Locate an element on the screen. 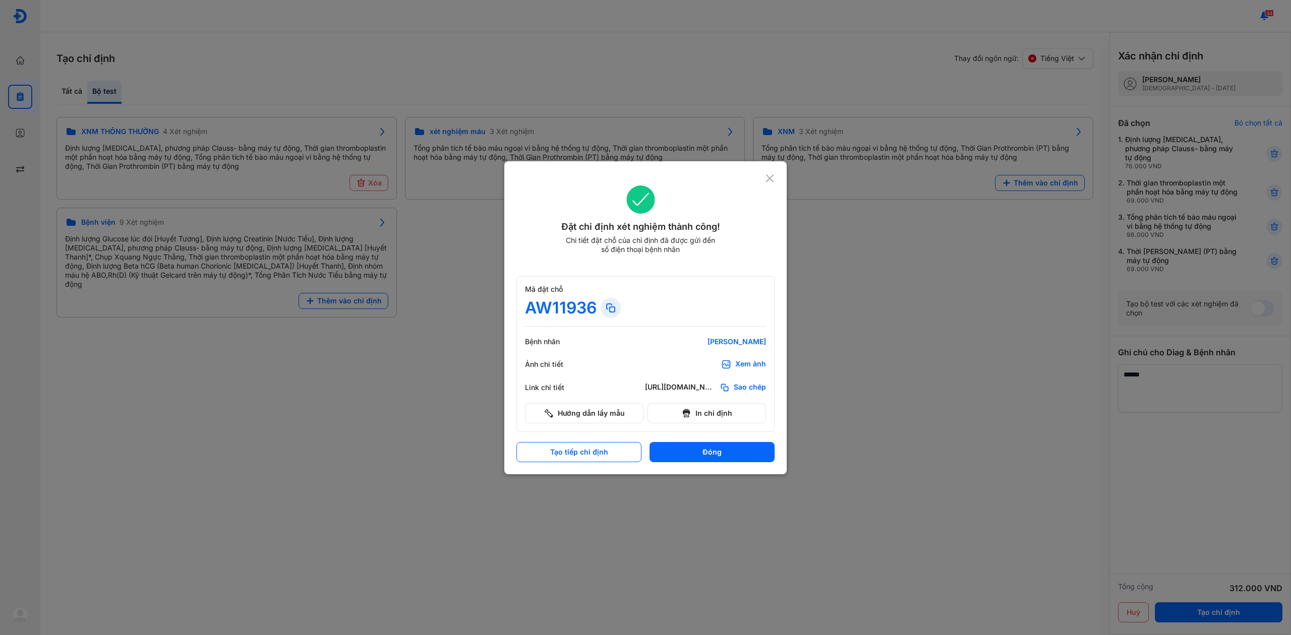 This screenshot has height=635, width=1291. button: Hướng dẫn lấy mẫu is located at coordinates (584, 413).